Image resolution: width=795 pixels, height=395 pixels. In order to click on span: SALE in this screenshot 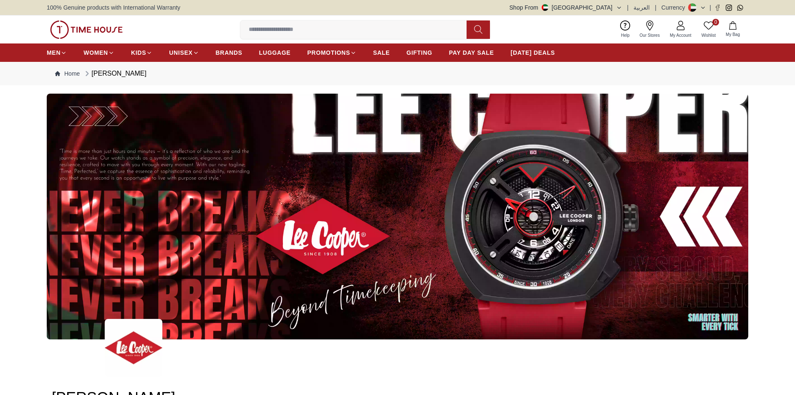, I will do `click(382, 53)`.